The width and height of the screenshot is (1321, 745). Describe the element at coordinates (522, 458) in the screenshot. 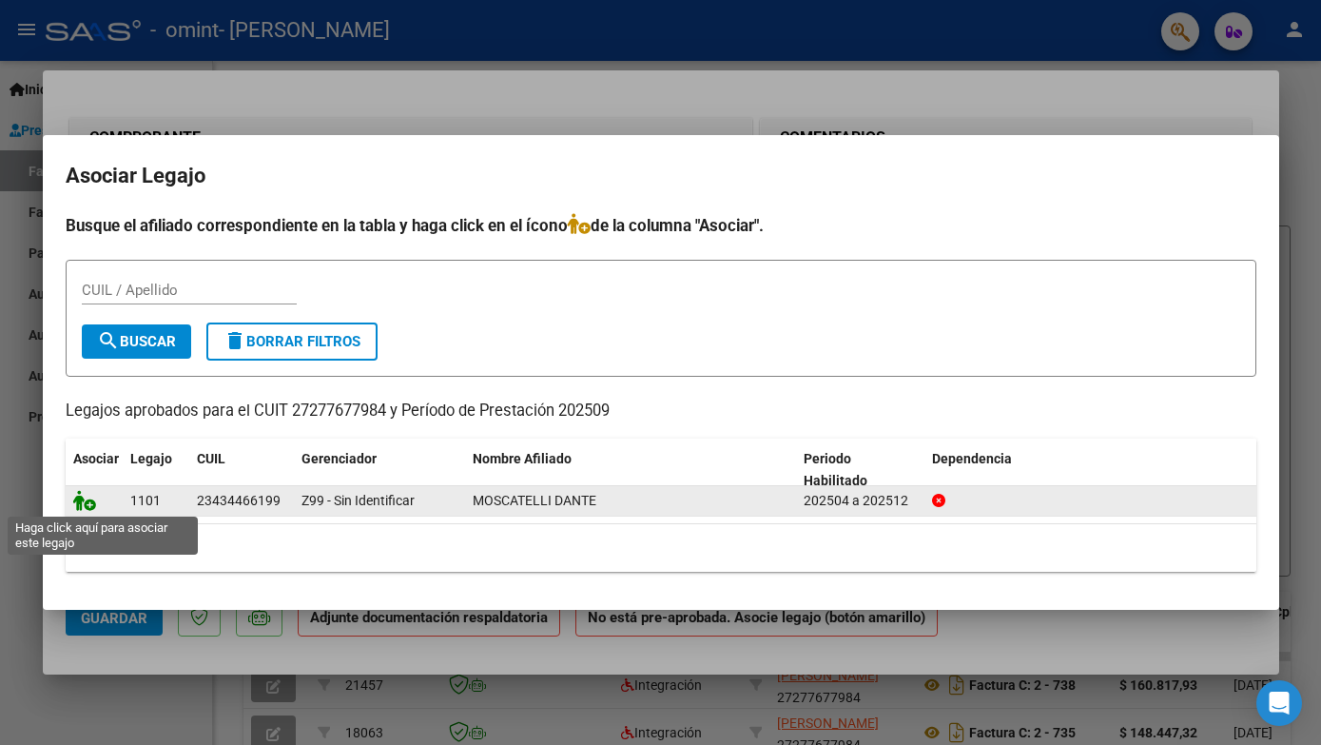

I see `span: Nombre Afiliado` at that location.